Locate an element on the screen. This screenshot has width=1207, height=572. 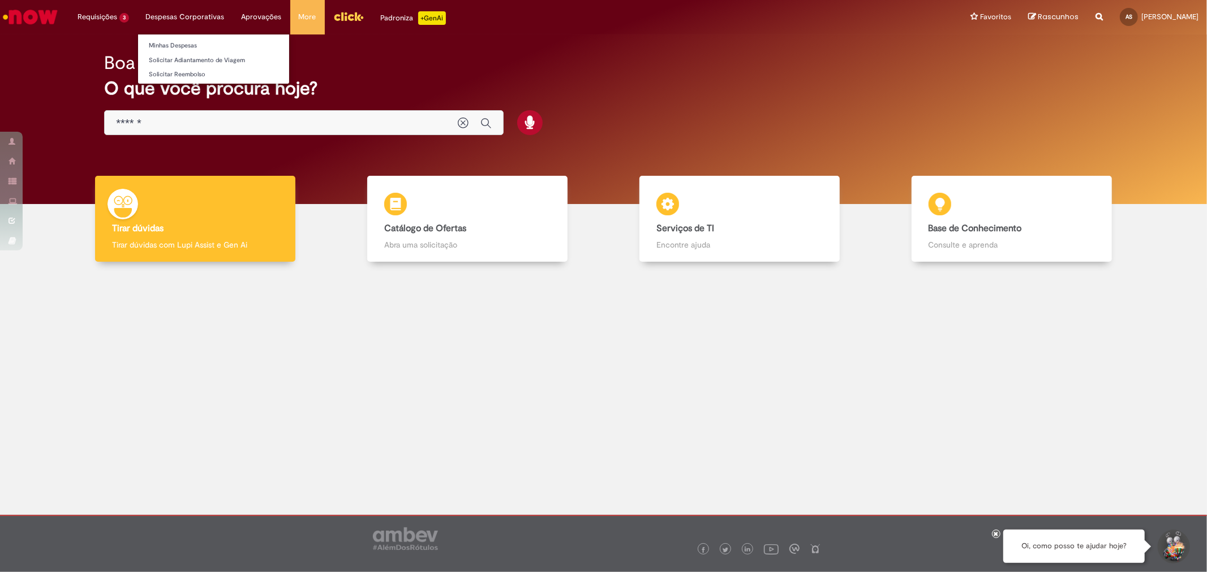
span: Favoritos is located at coordinates (995, 17).